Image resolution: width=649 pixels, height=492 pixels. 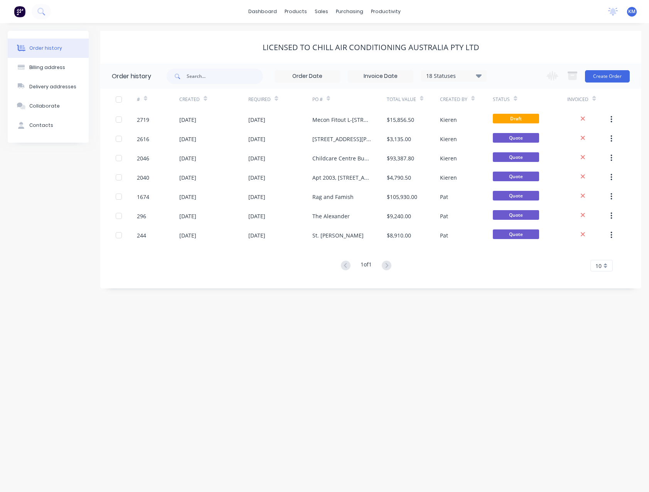 I want to click on div: 296, so click(x=142, y=216).